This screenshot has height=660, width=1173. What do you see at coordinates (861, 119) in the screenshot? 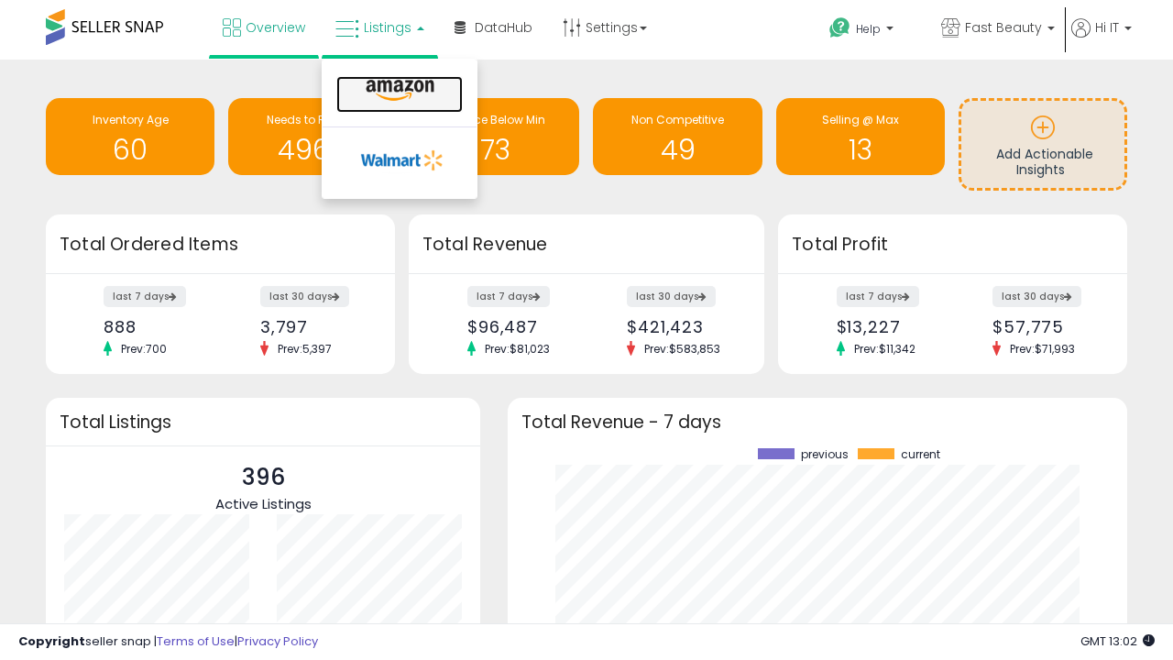
I see `span: Selling @ Max` at bounding box center [861, 119].